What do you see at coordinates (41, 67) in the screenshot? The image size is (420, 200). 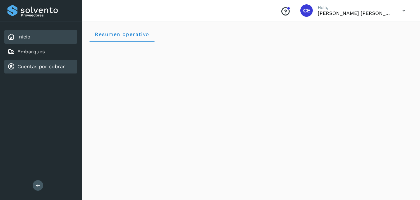 I see `a: Cuentas por cobrar` at bounding box center [41, 67].